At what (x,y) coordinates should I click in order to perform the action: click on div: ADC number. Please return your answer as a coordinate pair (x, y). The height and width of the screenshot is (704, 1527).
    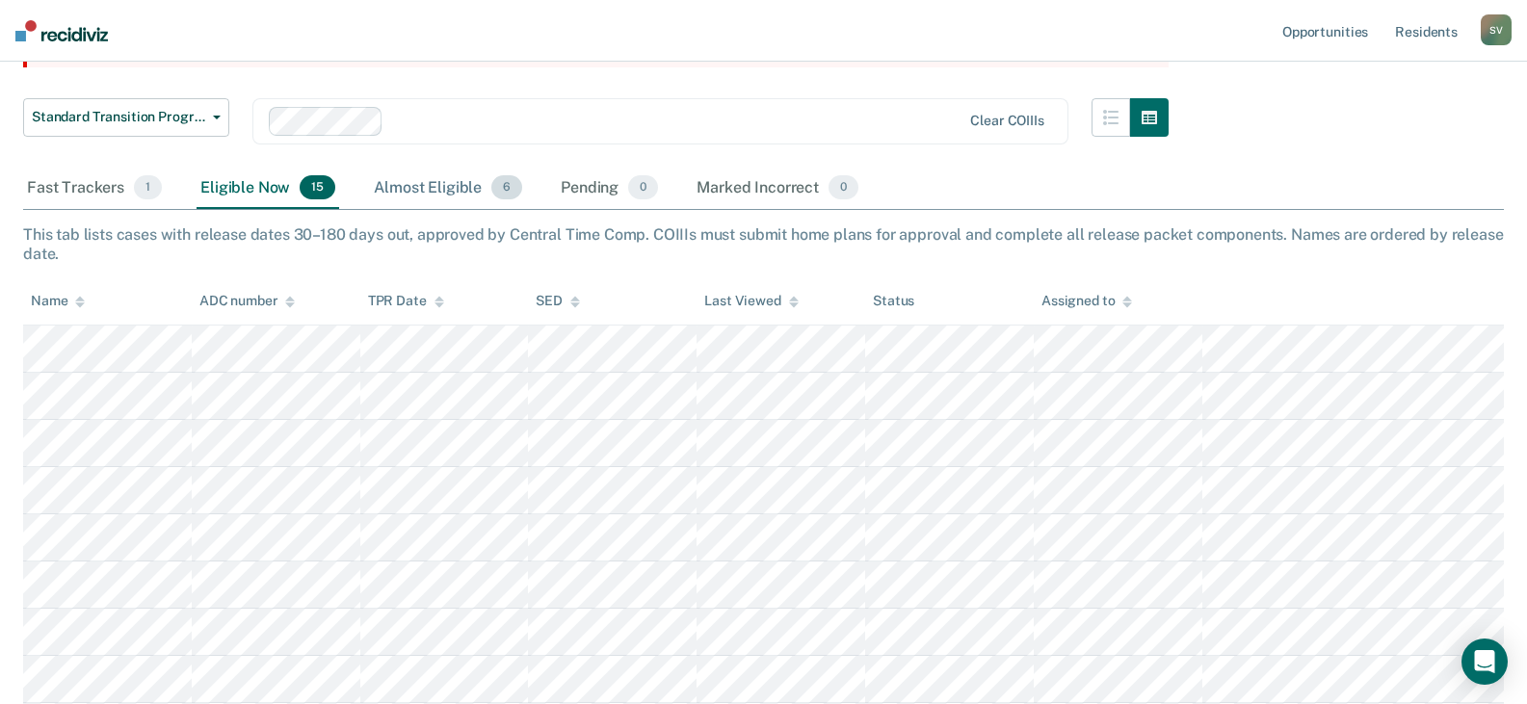
    Looking at the image, I should click on (248, 301).